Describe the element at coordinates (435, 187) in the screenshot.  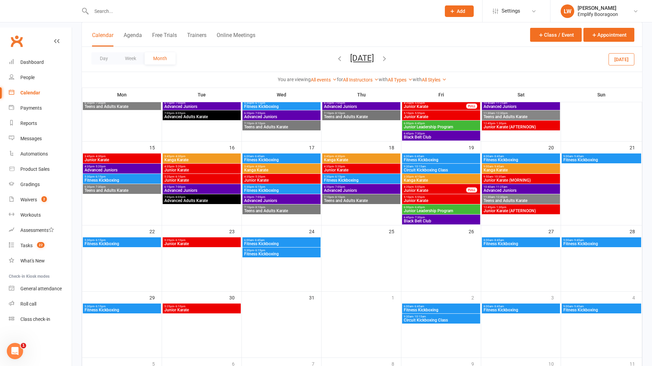
I see `span: 4:20pm` at that location.